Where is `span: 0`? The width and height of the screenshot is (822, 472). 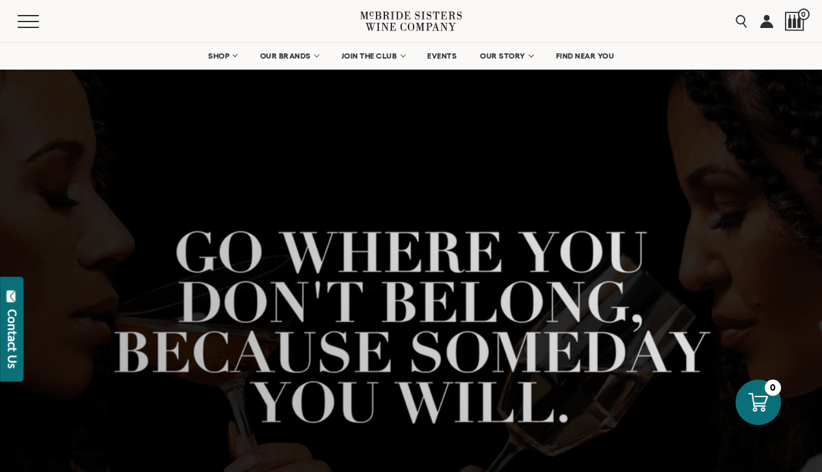 span: 0 is located at coordinates (804, 14).